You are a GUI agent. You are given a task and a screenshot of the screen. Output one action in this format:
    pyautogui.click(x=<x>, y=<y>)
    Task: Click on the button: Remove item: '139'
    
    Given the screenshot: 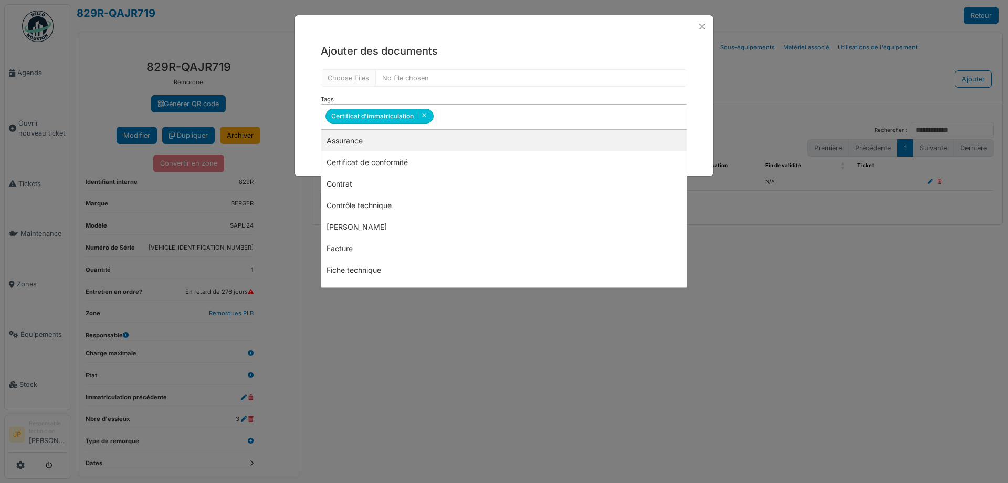 What is the action you would take?
    pyautogui.click(x=424, y=115)
    